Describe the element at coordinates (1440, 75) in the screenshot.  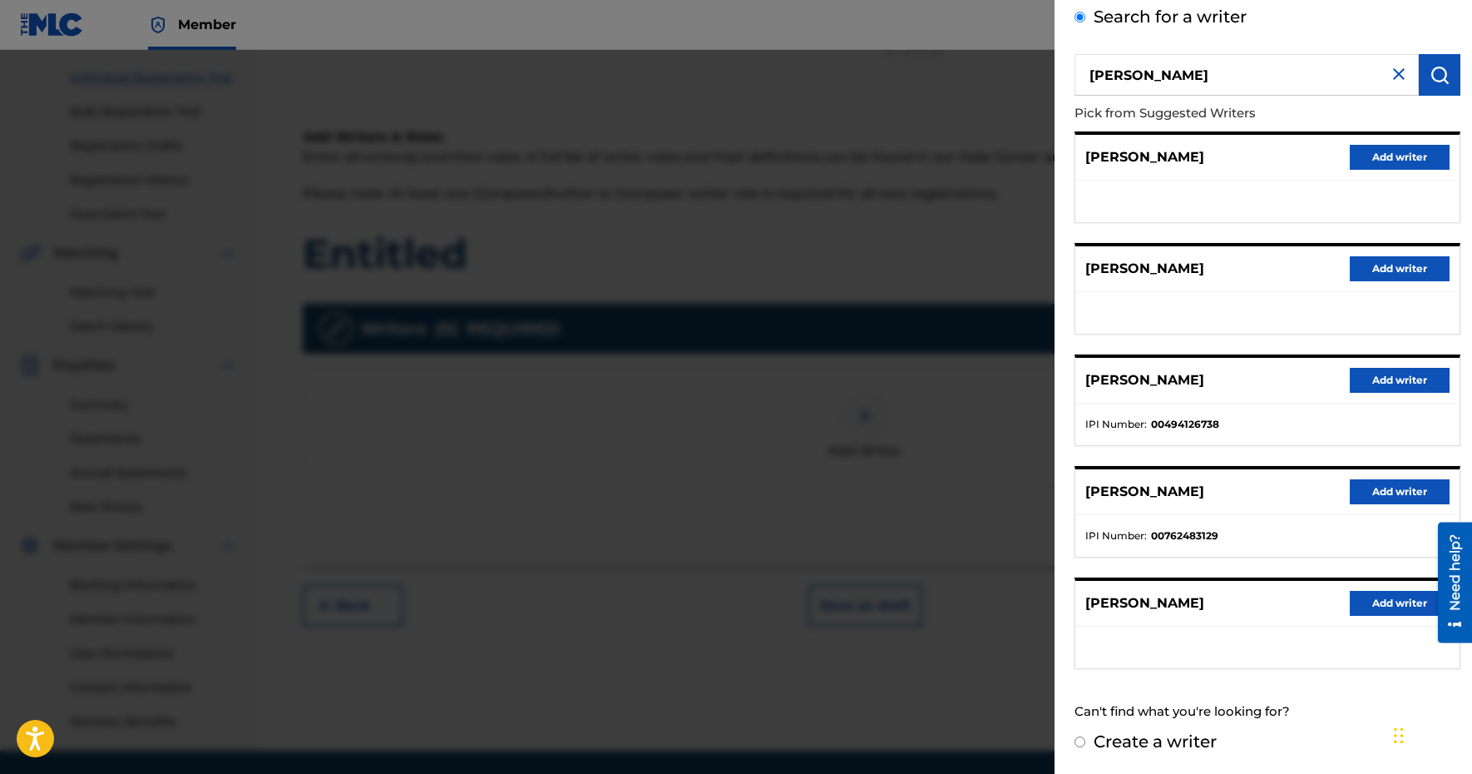
I see `img: Search Works` at that location.